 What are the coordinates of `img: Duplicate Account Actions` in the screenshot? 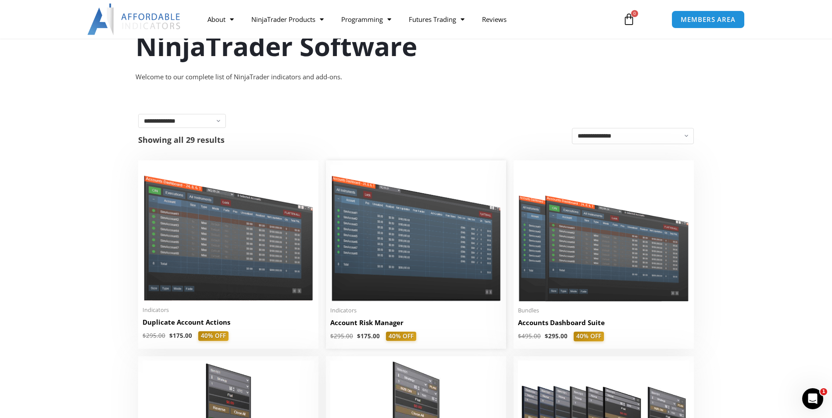 It's located at (228, 233).